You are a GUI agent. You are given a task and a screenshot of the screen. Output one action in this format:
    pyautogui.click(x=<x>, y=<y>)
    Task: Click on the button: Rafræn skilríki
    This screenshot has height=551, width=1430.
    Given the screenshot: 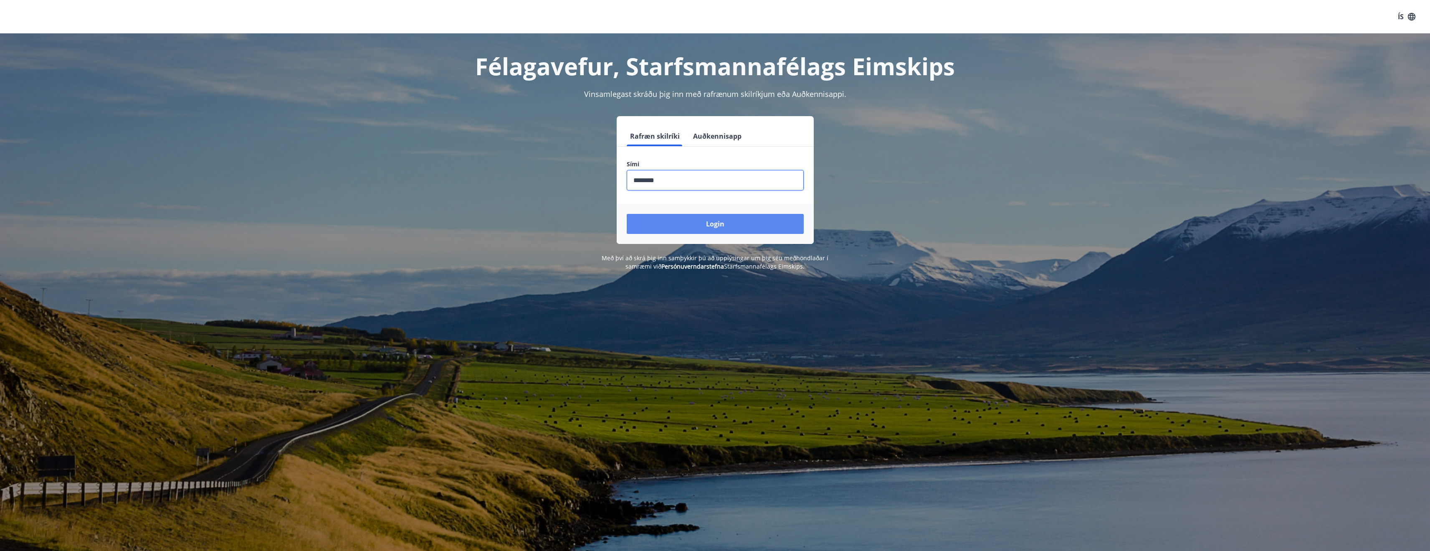 What is the action you would take?
    pyautogui.click(x=654, y=136)
    